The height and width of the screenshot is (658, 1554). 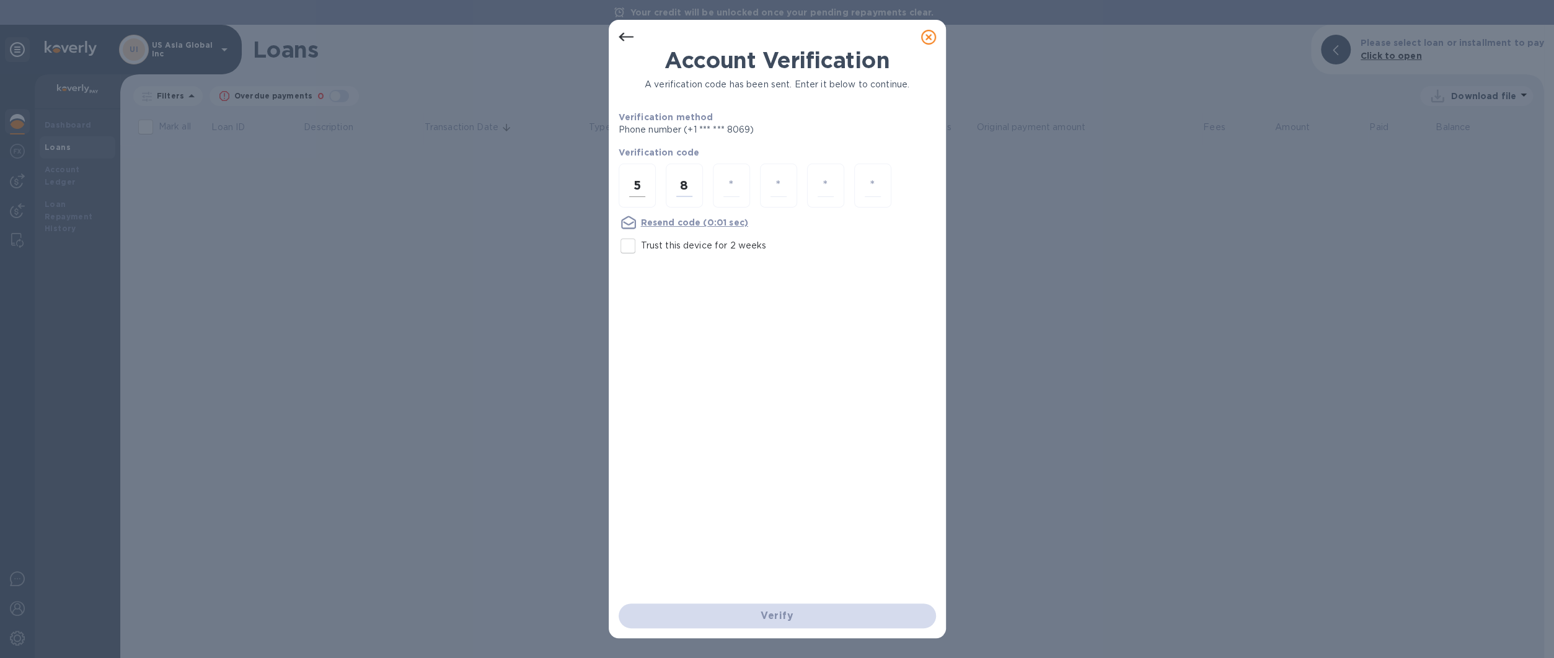 I want to click on h1: Account Verification, so click(x=777, y=60).